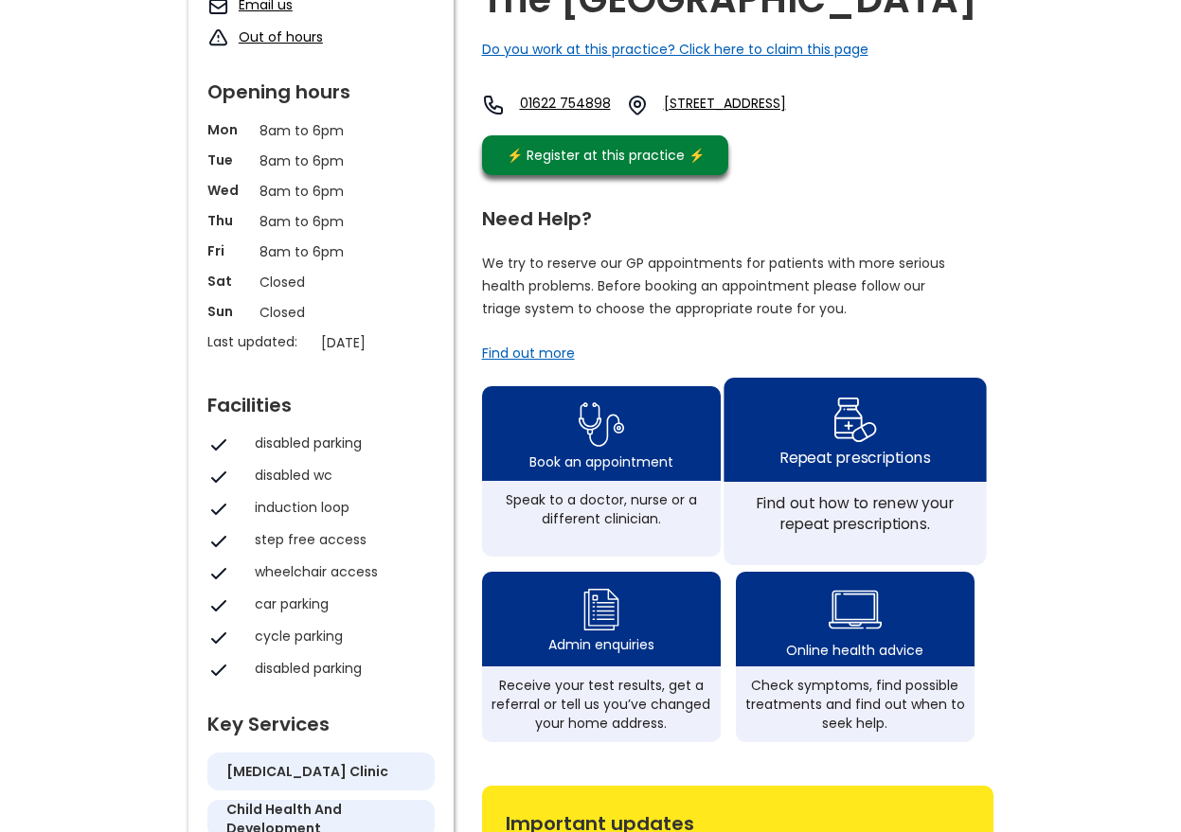  I want to click on div: Speak to a doctor, nurse or a different clinician., so click(601, 509).